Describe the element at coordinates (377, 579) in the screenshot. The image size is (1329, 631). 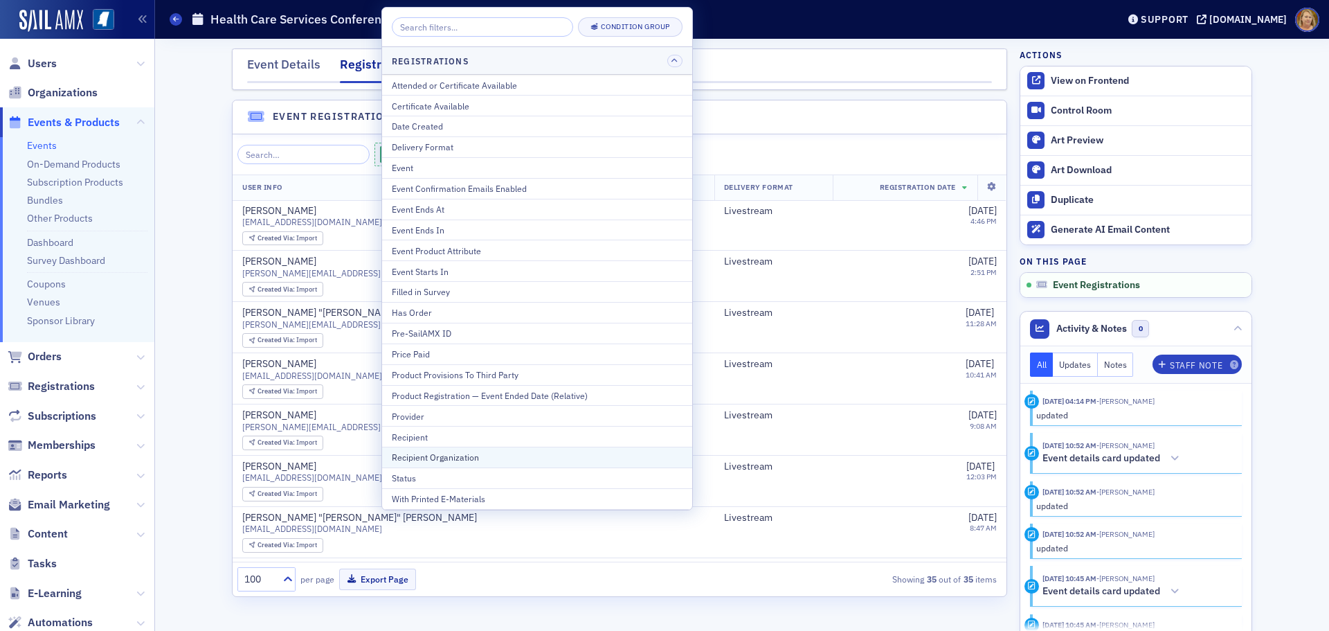
I see `button: Export Page` at that location.